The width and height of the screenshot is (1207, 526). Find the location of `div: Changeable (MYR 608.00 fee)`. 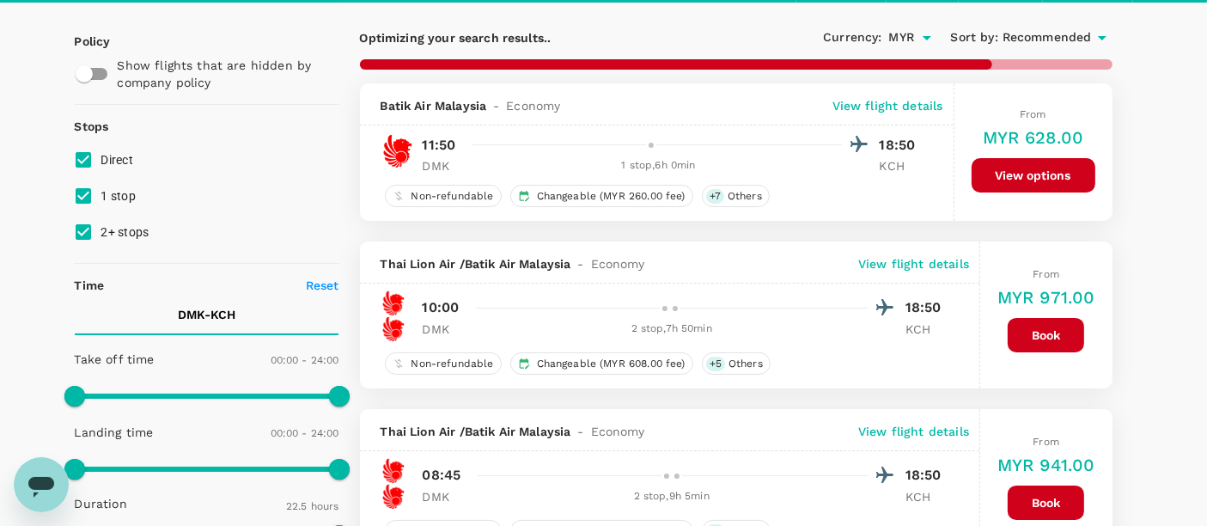

div: Changeable (MYR 608.00 fee) is located at coordinates (601, 363).